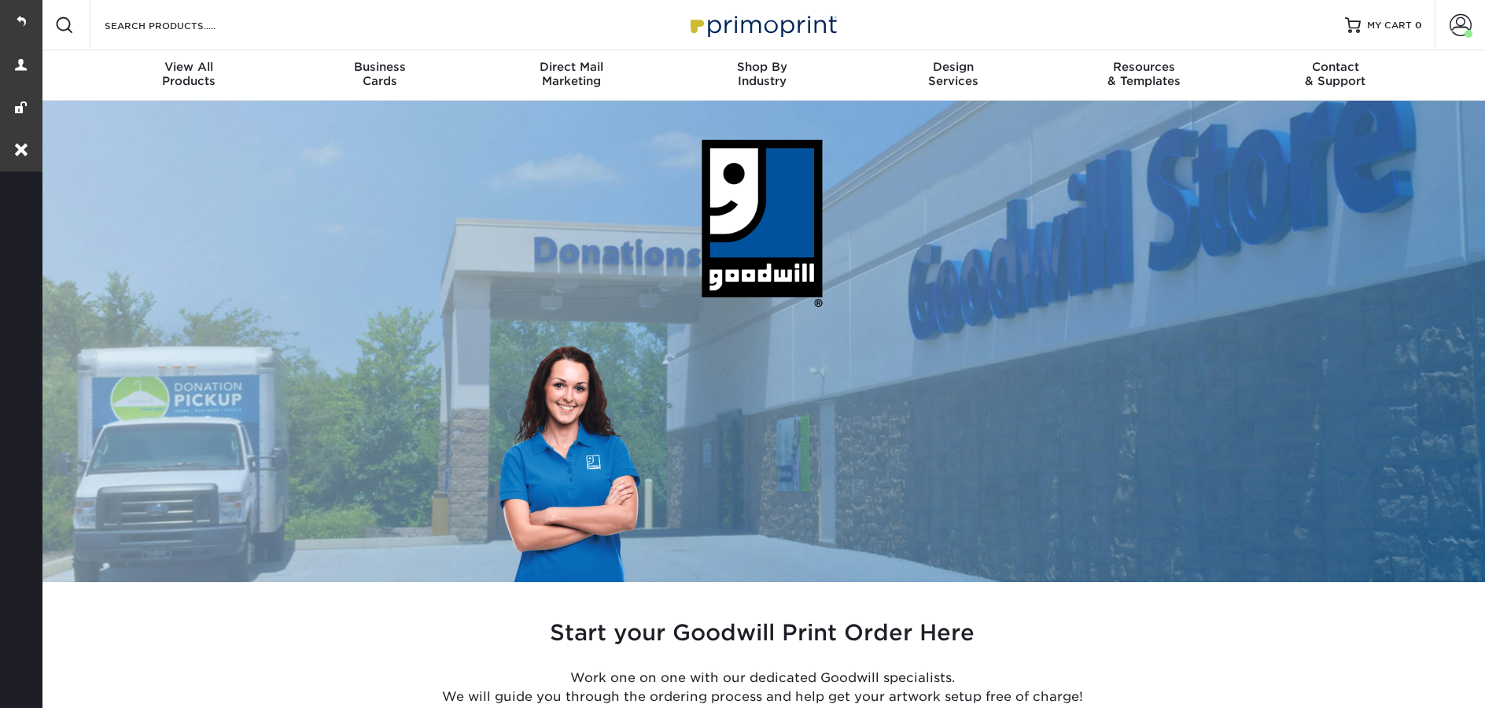 The height and width of the screenshot is (708, 1485). I want to click on span: Design, so click(952, 67).